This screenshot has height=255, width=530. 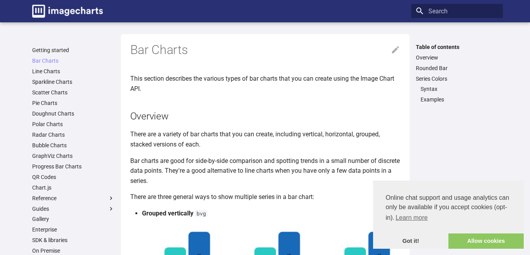 I want to click on a: GraphViz Charts, so click(x=73, y=156).